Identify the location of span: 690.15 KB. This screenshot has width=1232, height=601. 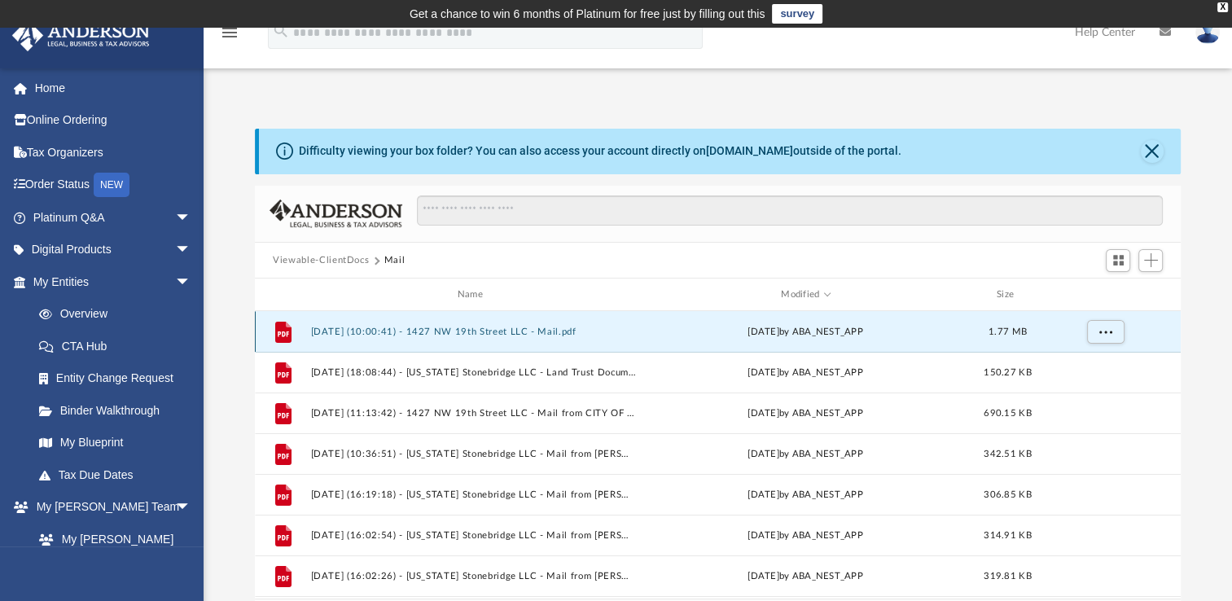
(1007, 413).